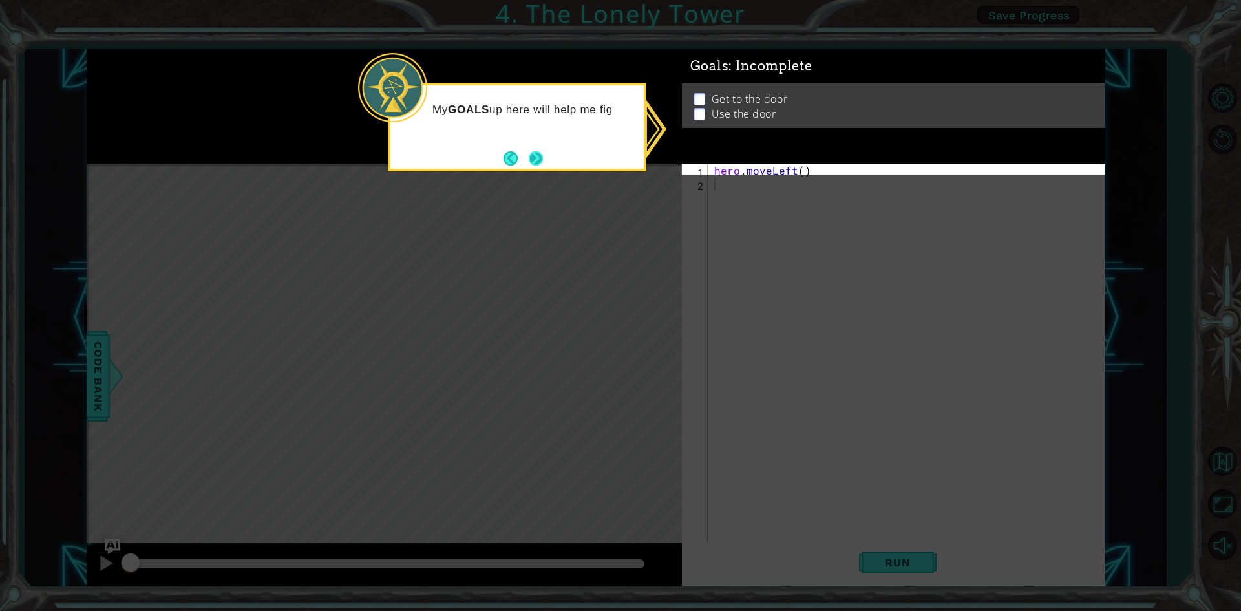 The image size is (1241, 611). What do you see at coordinates (536, 158) in the screenshot?
I see `button: Next` at bounding box center [536, 158].